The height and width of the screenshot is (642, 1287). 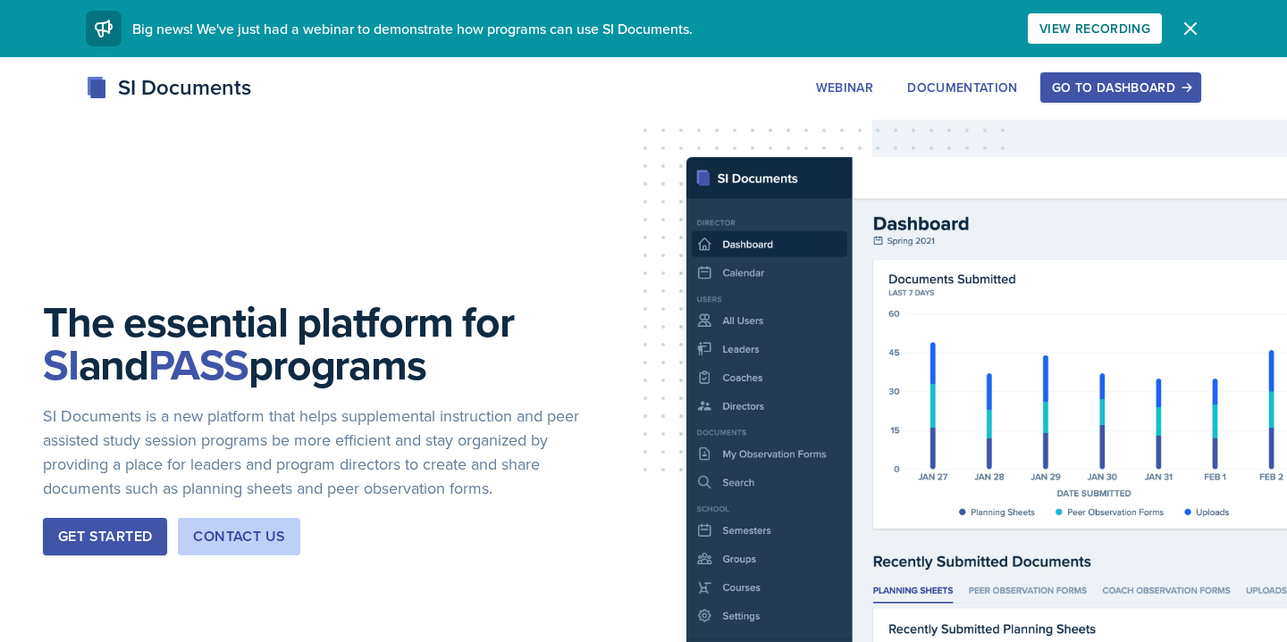 What do you see at coordinates (168, 88) in the screenshot?
I see `div: SI Documents` at bounding box center [168, 88].